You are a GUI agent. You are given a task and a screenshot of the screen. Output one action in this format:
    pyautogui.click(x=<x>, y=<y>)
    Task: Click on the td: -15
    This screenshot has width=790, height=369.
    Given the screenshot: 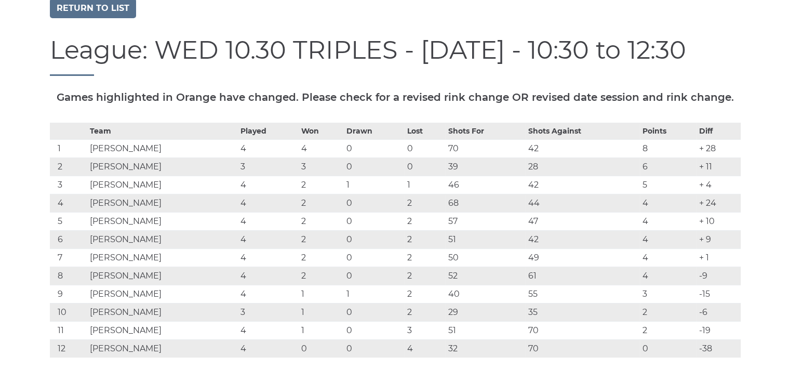 What is the action you would take?
    pyautogui.click(x=718, y=293)
    